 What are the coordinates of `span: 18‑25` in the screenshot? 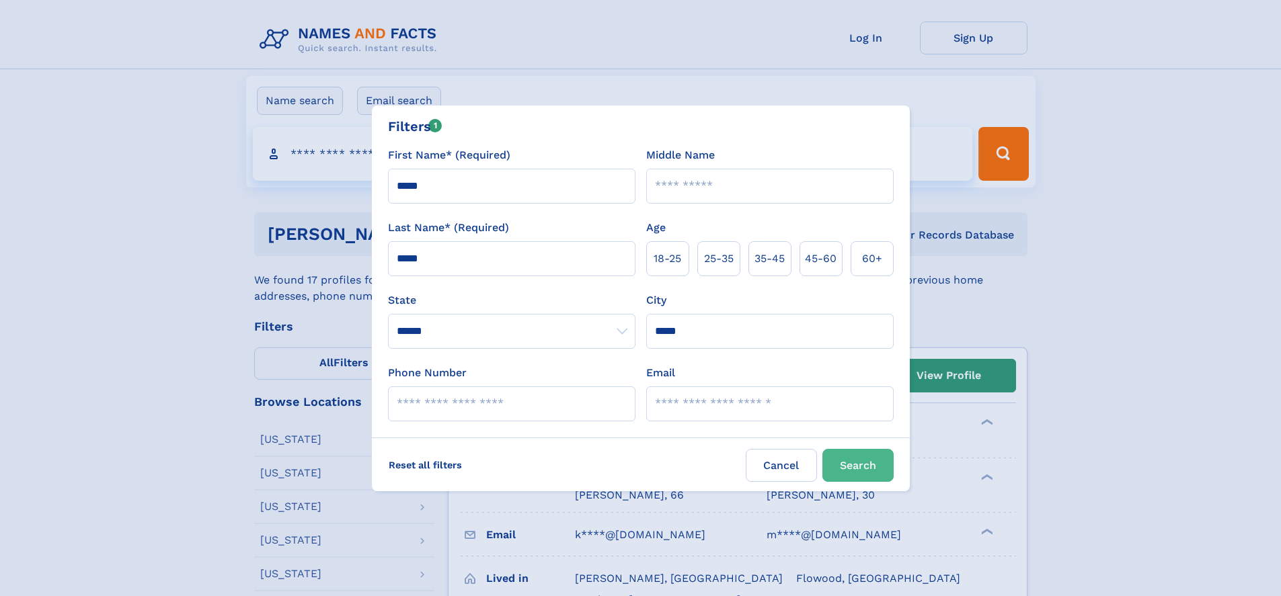 It's located at (667, 259).